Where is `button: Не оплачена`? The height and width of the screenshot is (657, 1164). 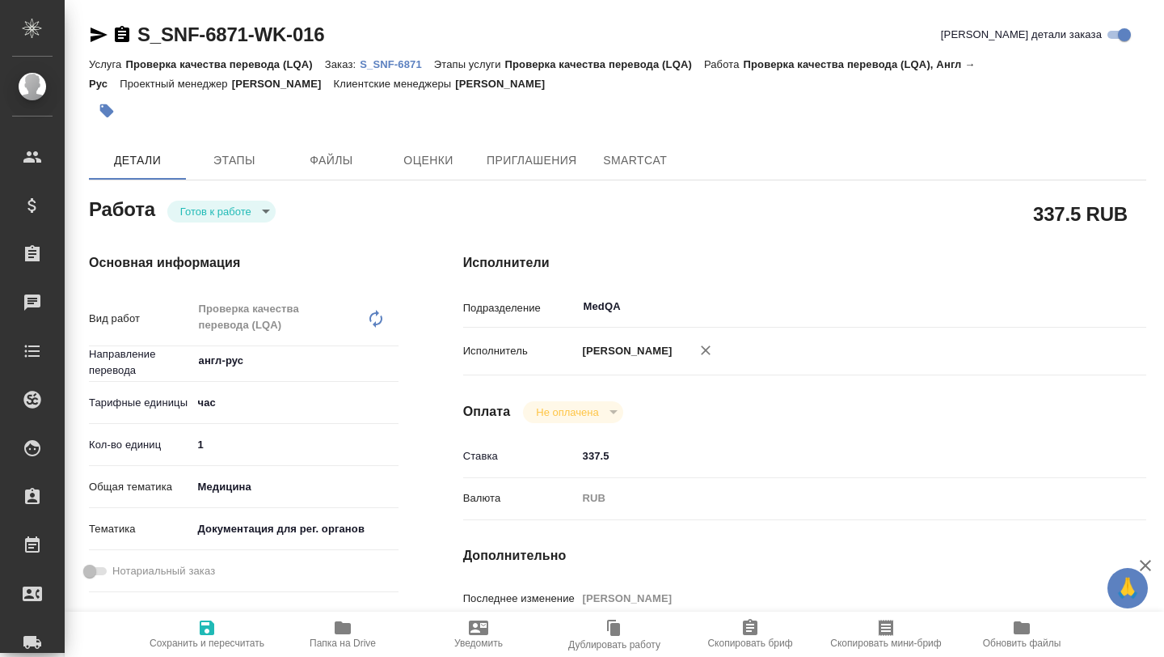
button: Не оплачена is located at coordinates (567, 412).